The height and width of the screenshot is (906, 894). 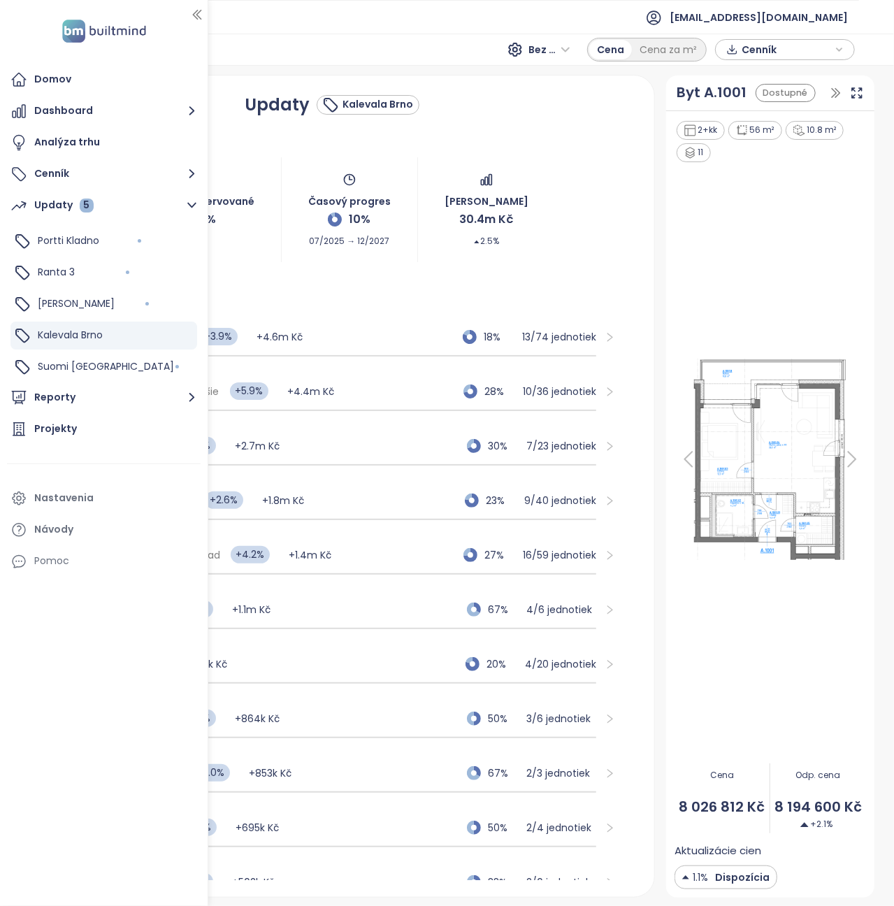 I want to click on div: Analýza trhu, so click(x=67, y=142).